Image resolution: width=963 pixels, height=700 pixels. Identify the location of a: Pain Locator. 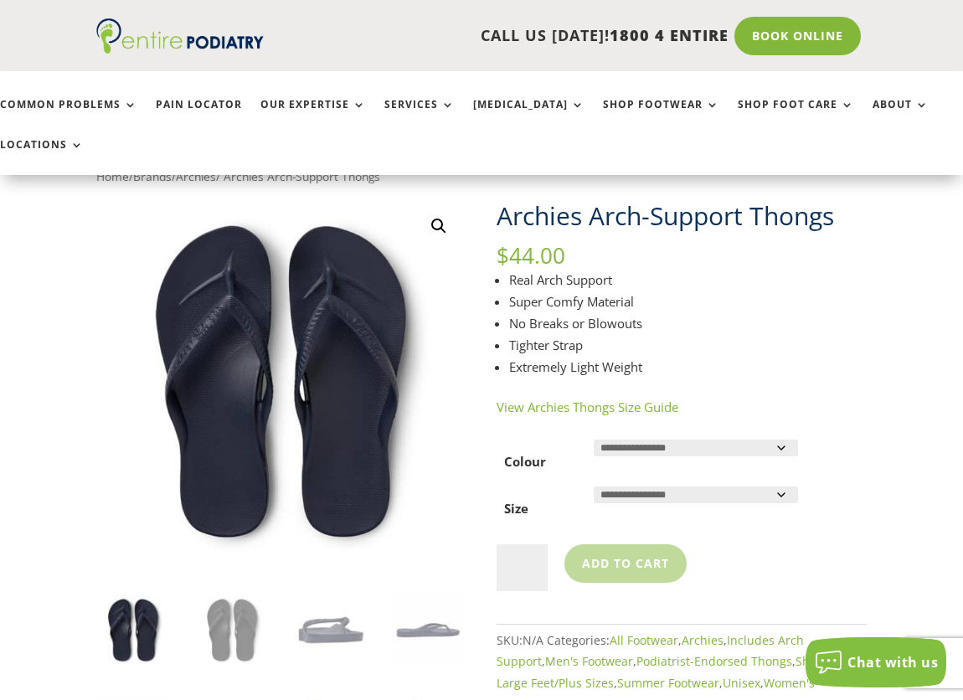
(198, 116).